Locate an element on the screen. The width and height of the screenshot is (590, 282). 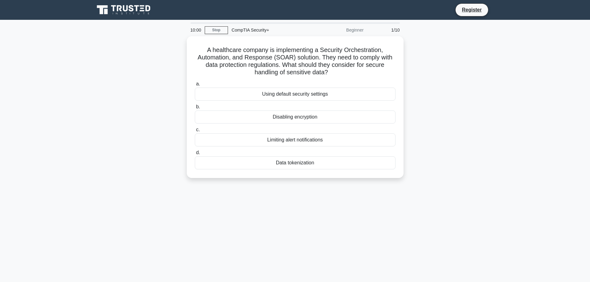
span: a. is located at coordinates (198, 84).